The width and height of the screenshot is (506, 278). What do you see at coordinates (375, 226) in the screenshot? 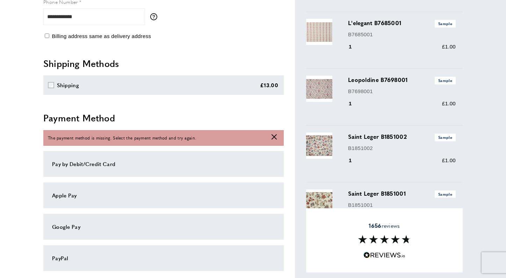
I see `strong: 1656` at bounding box center [375, 226].